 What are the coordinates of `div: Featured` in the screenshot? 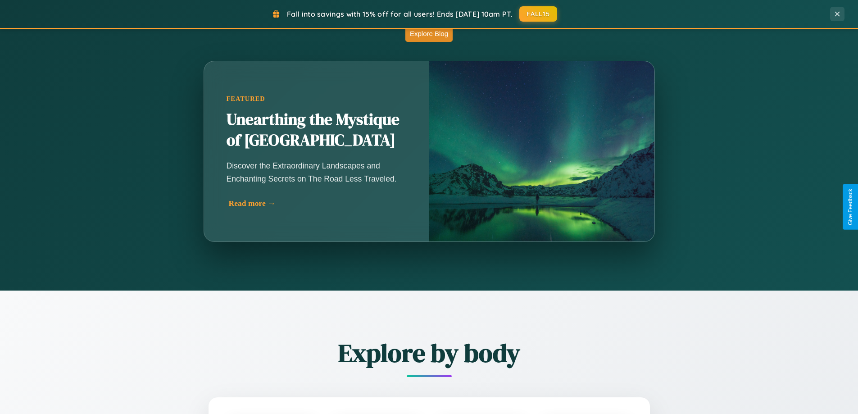 It's located at (317, 99).